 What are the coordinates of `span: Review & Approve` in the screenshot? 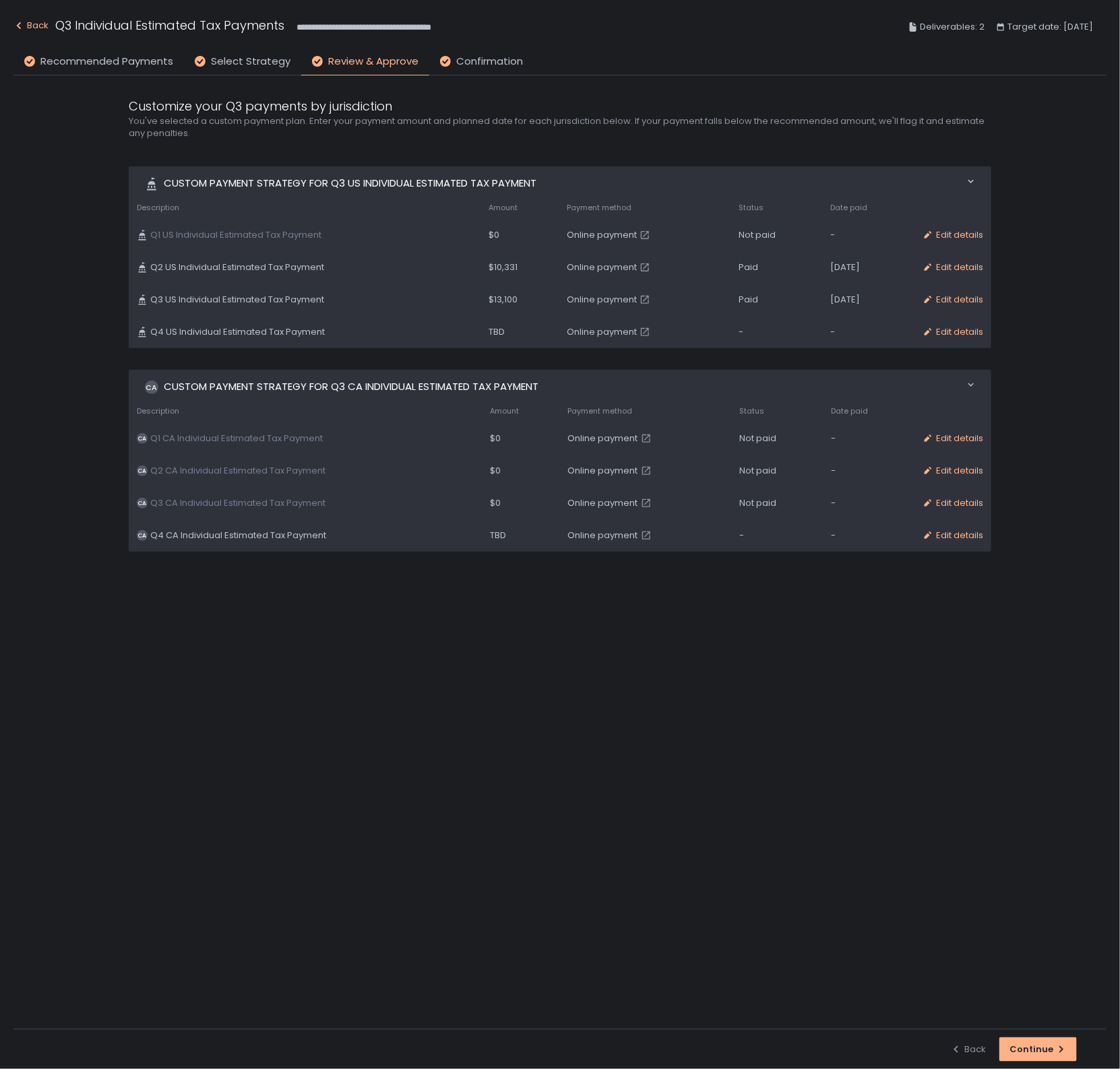 It's located at (373, 61).